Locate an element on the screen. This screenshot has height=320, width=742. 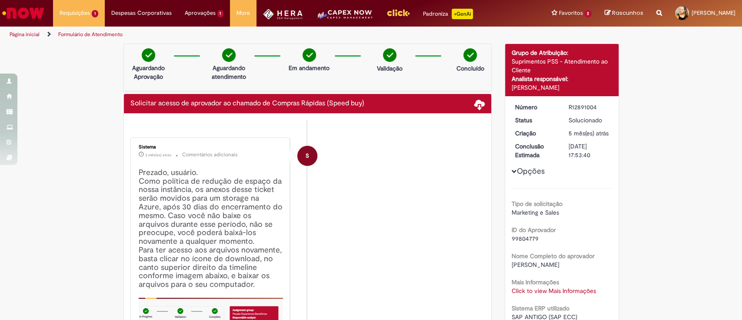
div: R12891004 is located at coordinates (589, 107).